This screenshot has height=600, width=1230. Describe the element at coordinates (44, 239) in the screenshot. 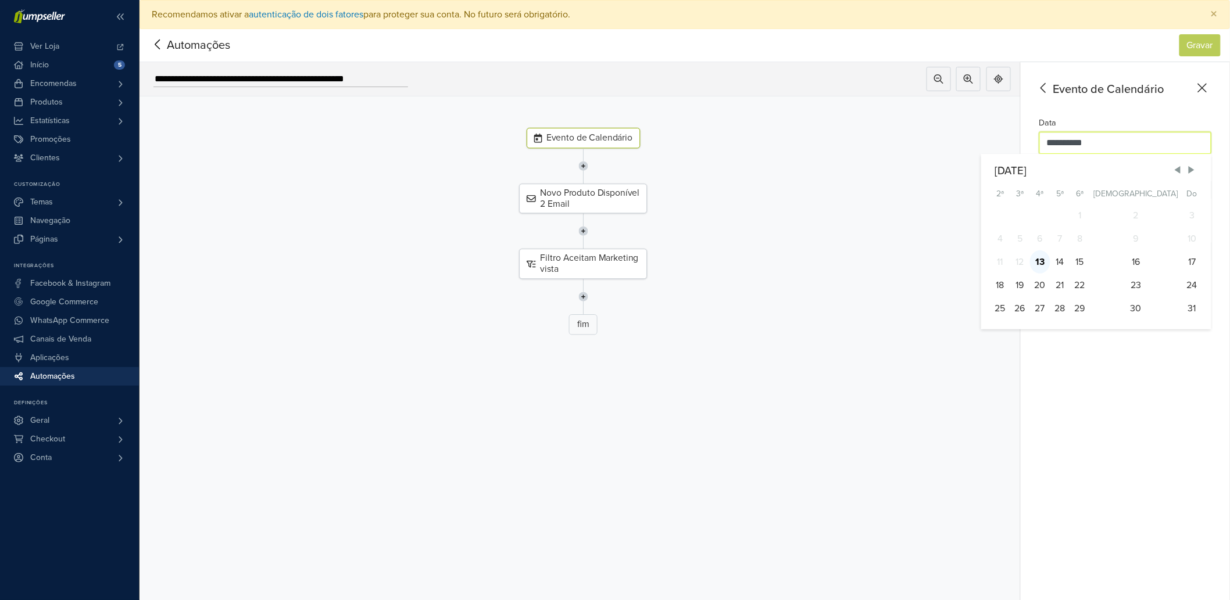

I see `span: Páginas` at that location.